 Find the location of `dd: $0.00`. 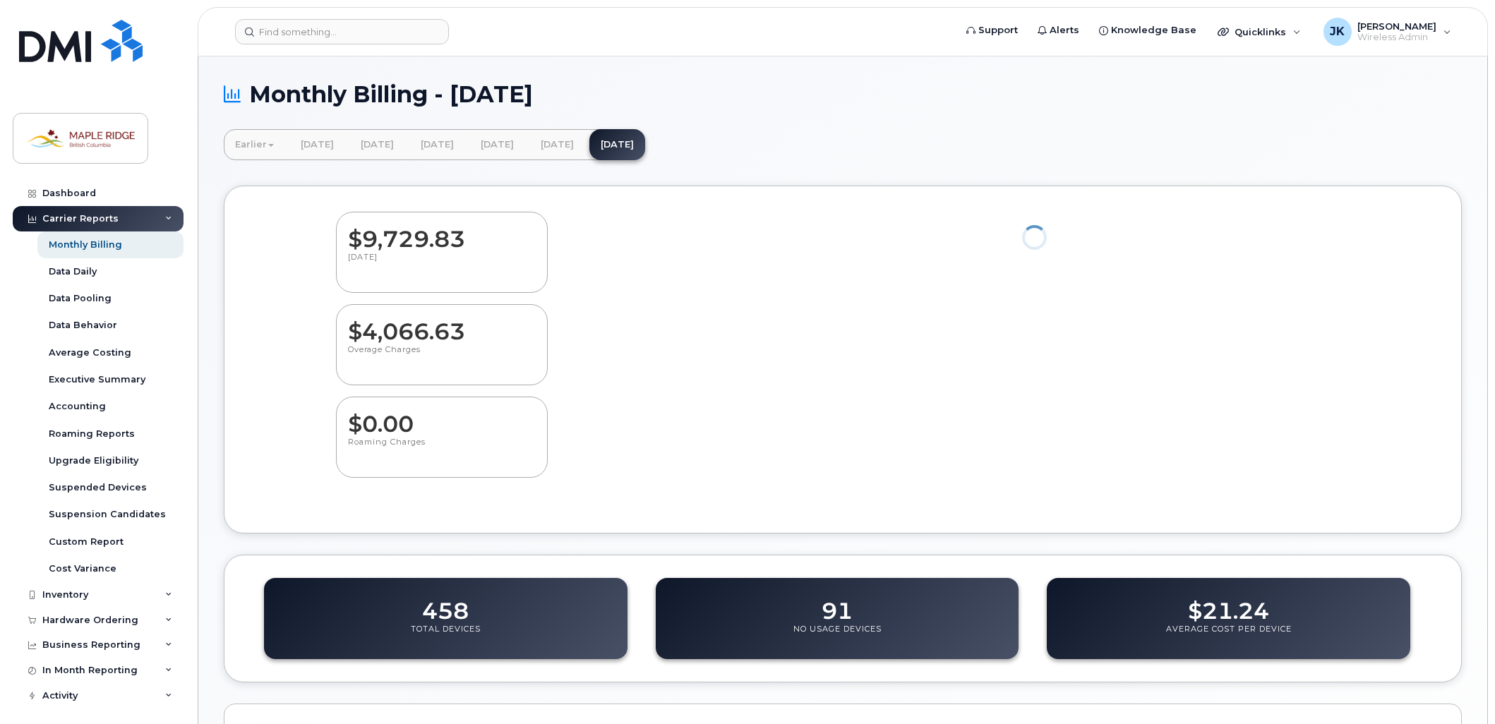

dd: $0.00 is located at coordinates (442, 417).